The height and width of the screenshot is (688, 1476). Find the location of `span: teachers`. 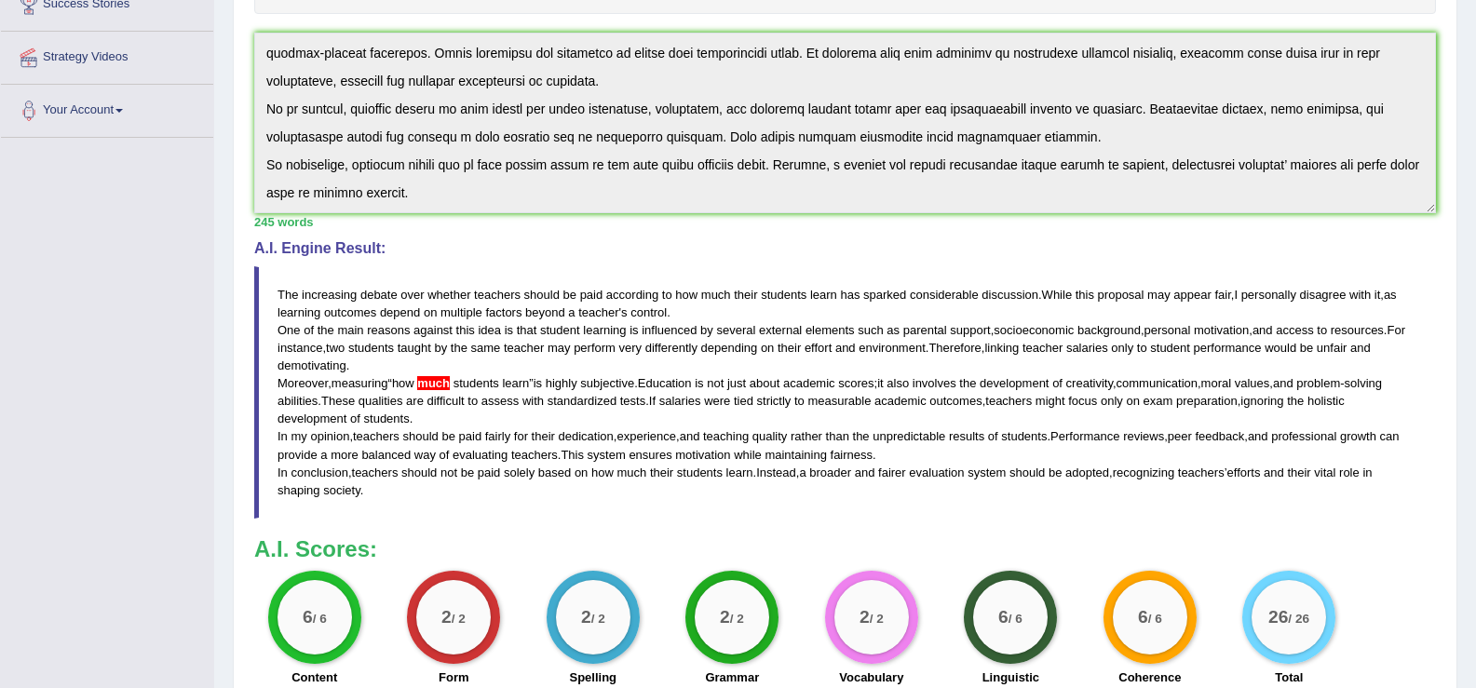

span: teachers is located at coordinates (1009, 400).